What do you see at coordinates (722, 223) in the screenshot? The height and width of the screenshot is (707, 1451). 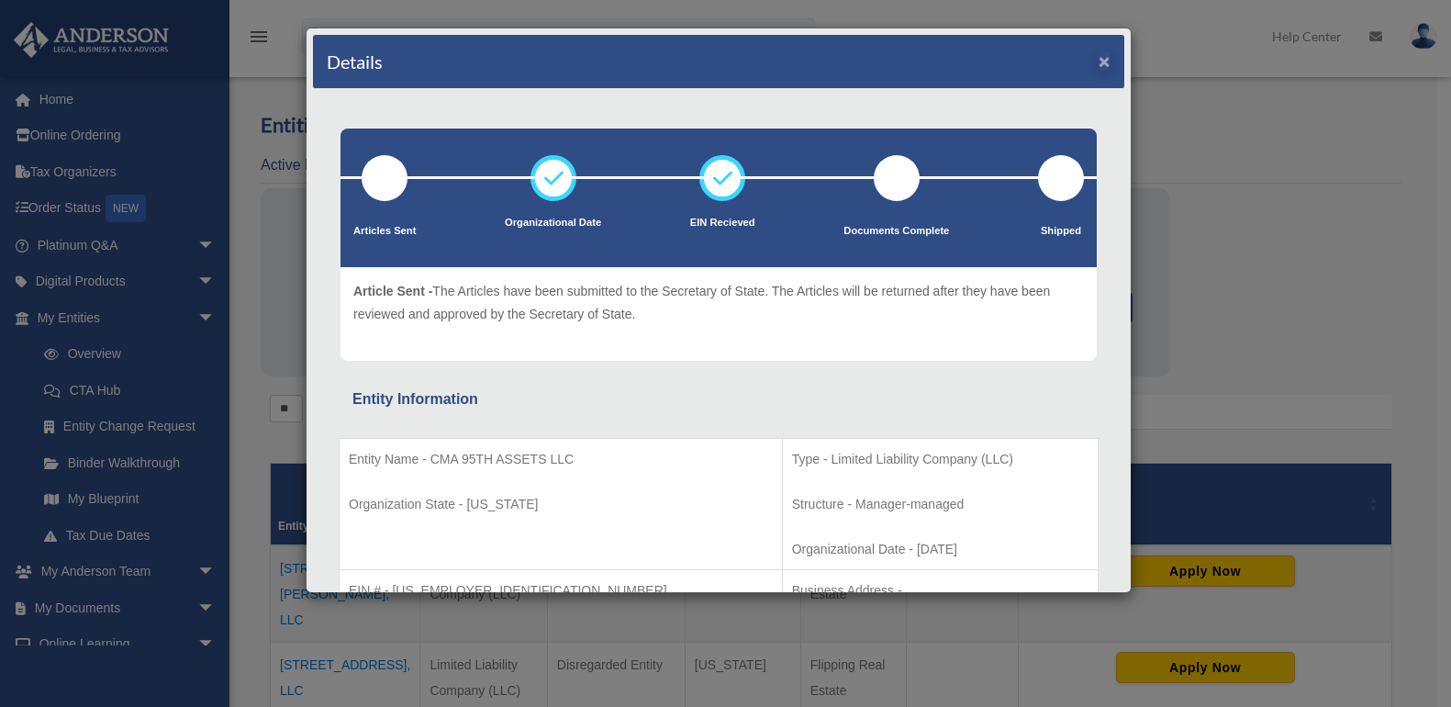 I see `p: EIN Recieved` at bounding box center [722, 223].